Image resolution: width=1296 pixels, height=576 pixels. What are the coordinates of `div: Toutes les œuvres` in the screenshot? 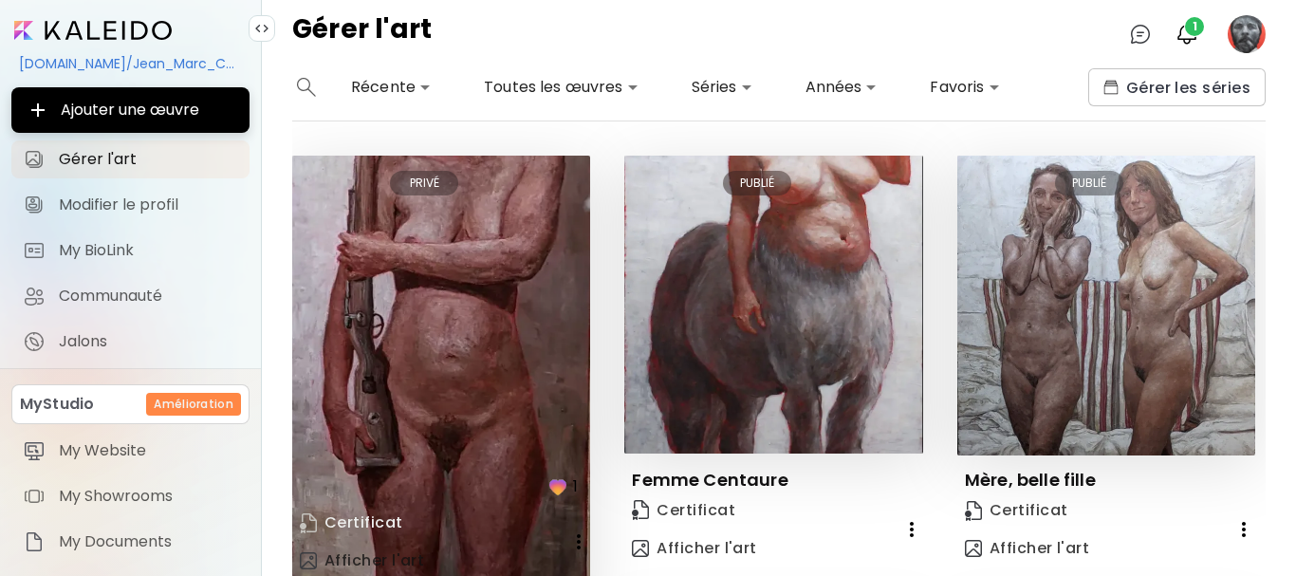 It's located at (561, 87).